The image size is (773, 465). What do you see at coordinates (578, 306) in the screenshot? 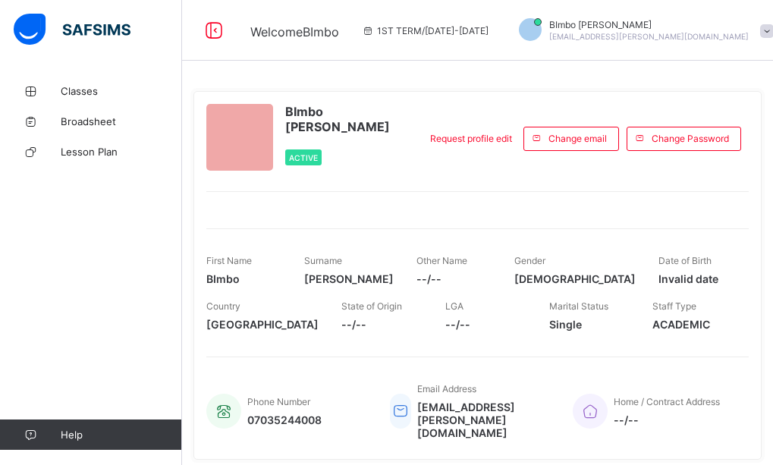
I see `span: Marital Status` at bounding box center [578, 306].